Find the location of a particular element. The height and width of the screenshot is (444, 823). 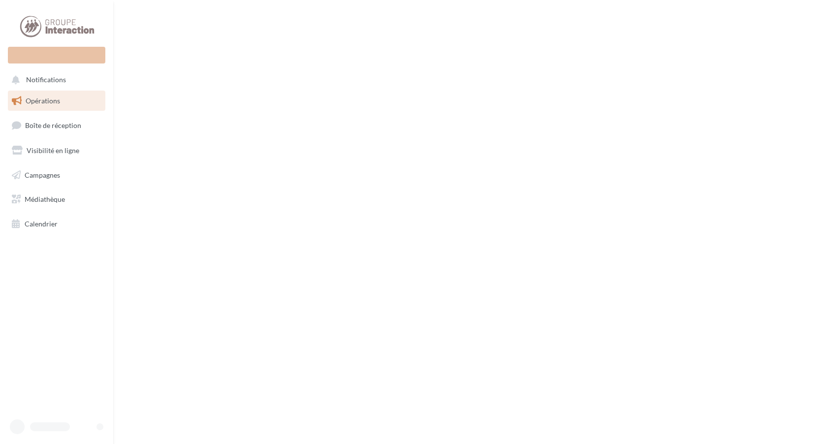

span: Calendrier is located at coordinates (41, 223).